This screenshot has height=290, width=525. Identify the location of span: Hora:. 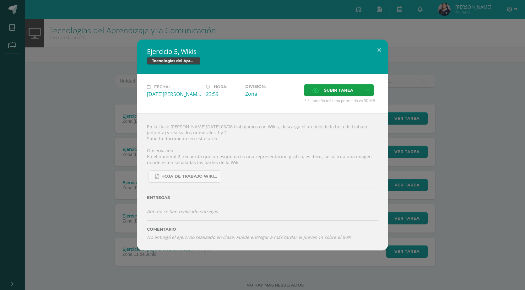
(220, 87).